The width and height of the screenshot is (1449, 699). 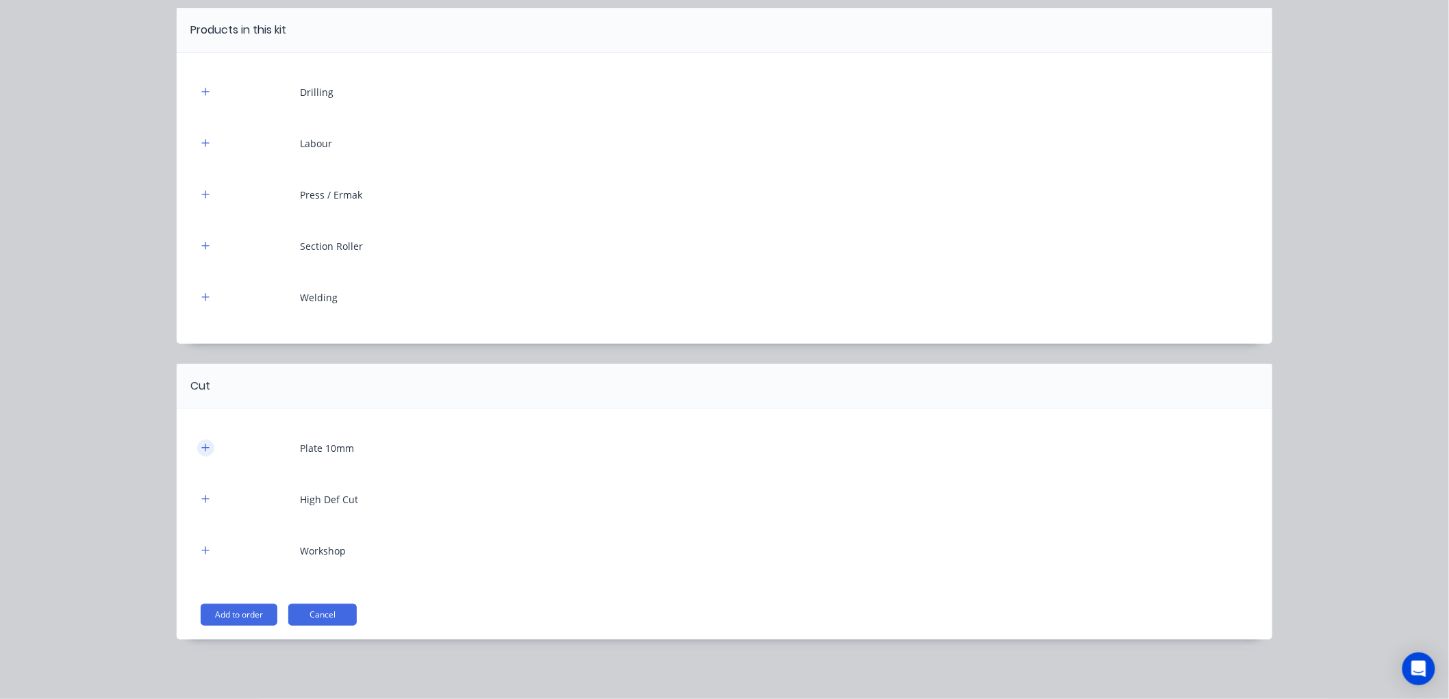 I want to click on div: Cut, so click(x=200, y=386).